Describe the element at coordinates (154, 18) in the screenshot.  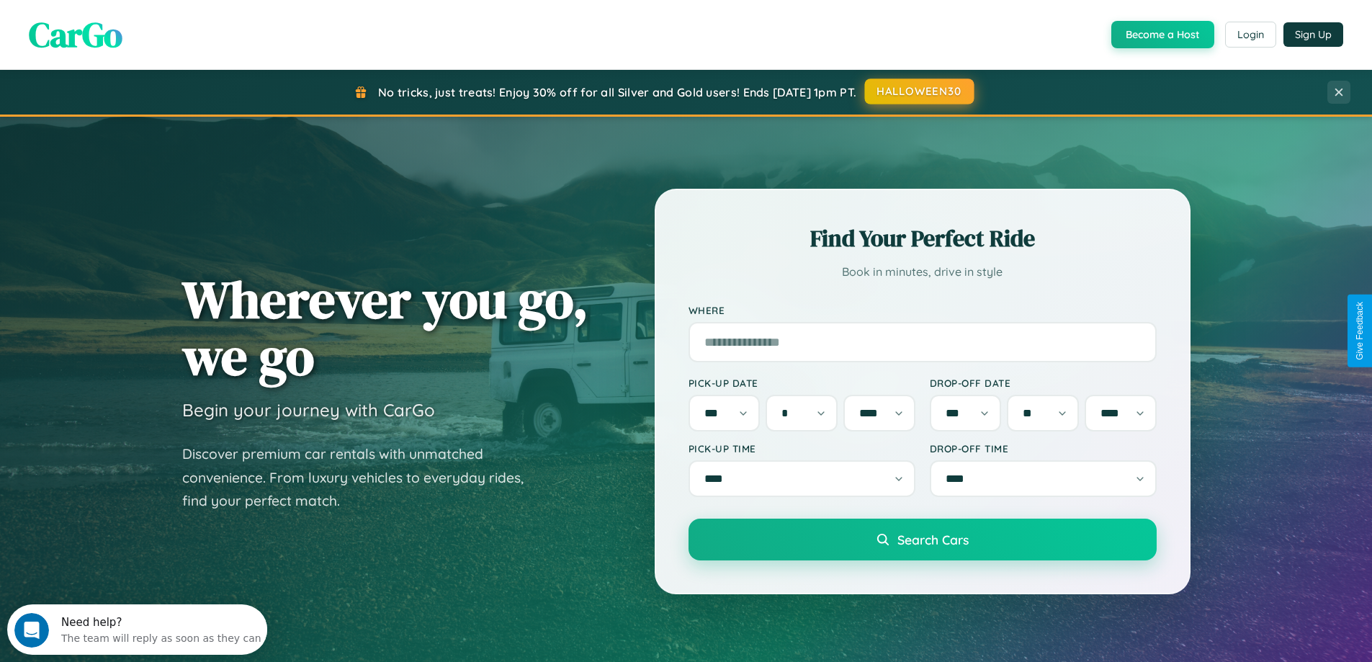
I see `div: Need help?` at that location.